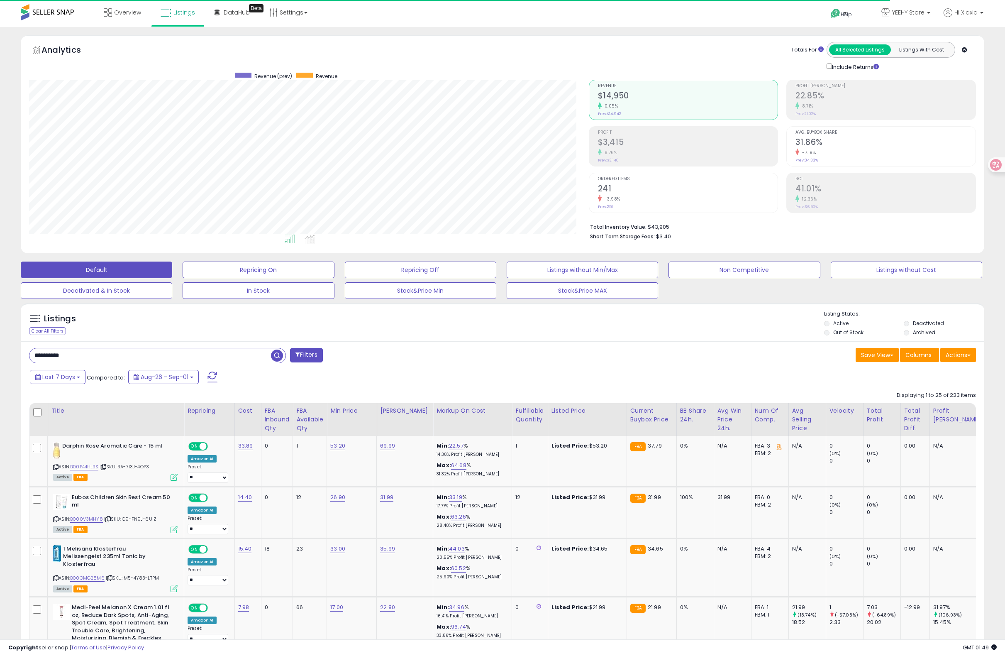 The height and width of the screenshot is (656, 1005). What do you see at coordinates (883, 622) in the screenshot?
I see `div: 20.02` at bounding box center [883, 622].